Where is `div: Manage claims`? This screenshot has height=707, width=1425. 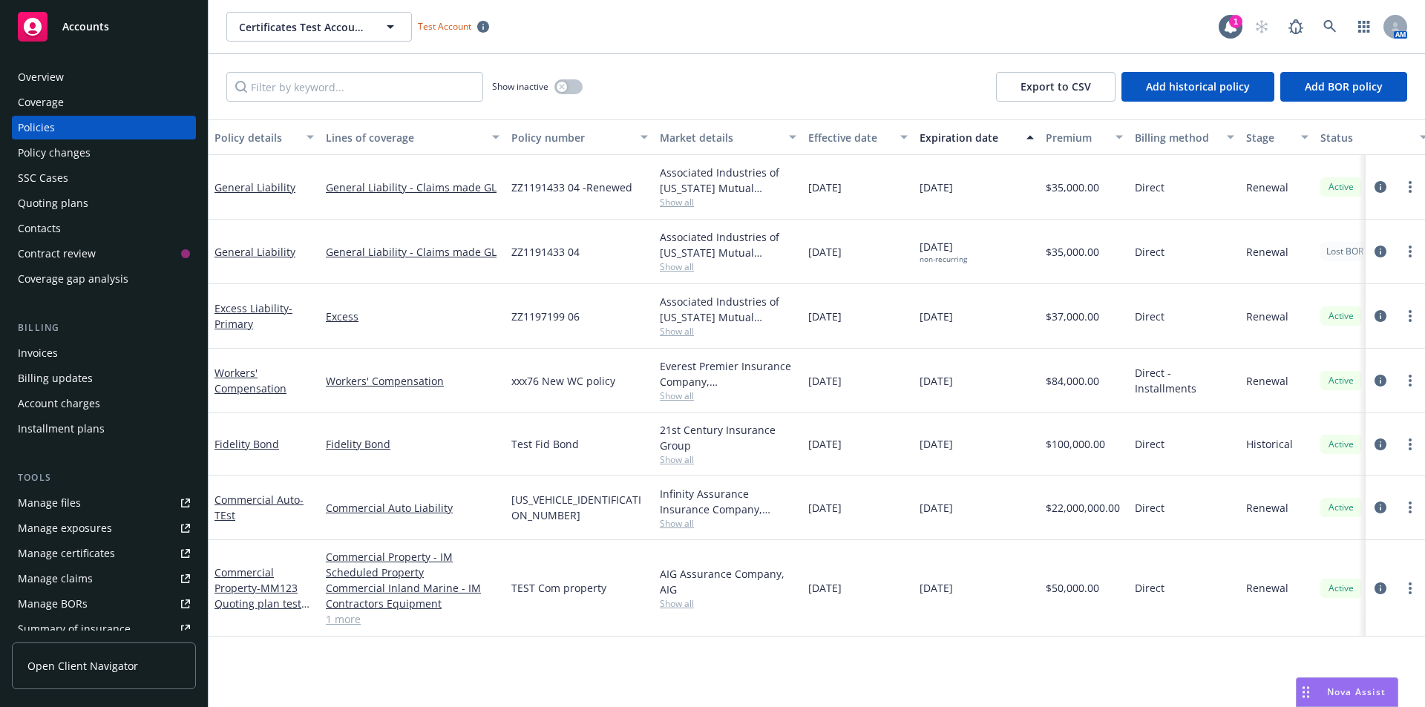 div: Manage claims is located at coordinates (55, 579).